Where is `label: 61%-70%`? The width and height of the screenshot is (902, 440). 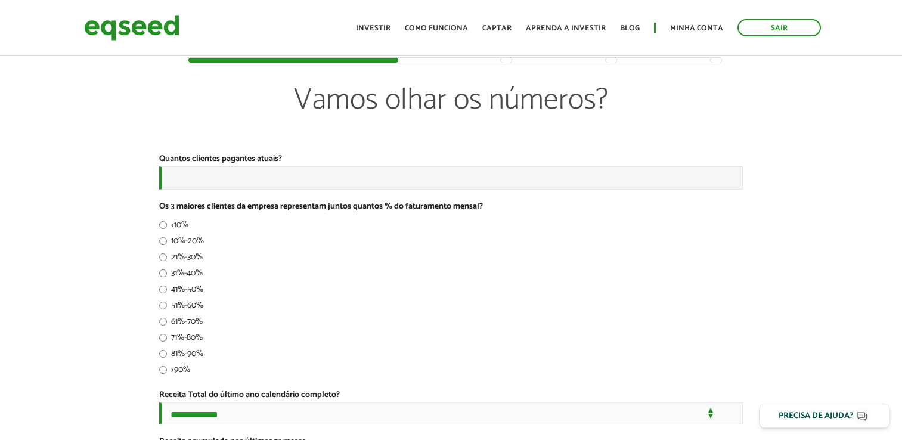
label: 61%-70% is located at coordinates (181, 324).